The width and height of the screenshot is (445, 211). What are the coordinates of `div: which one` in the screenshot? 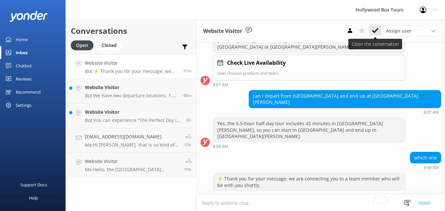 It's located at (426, 157).